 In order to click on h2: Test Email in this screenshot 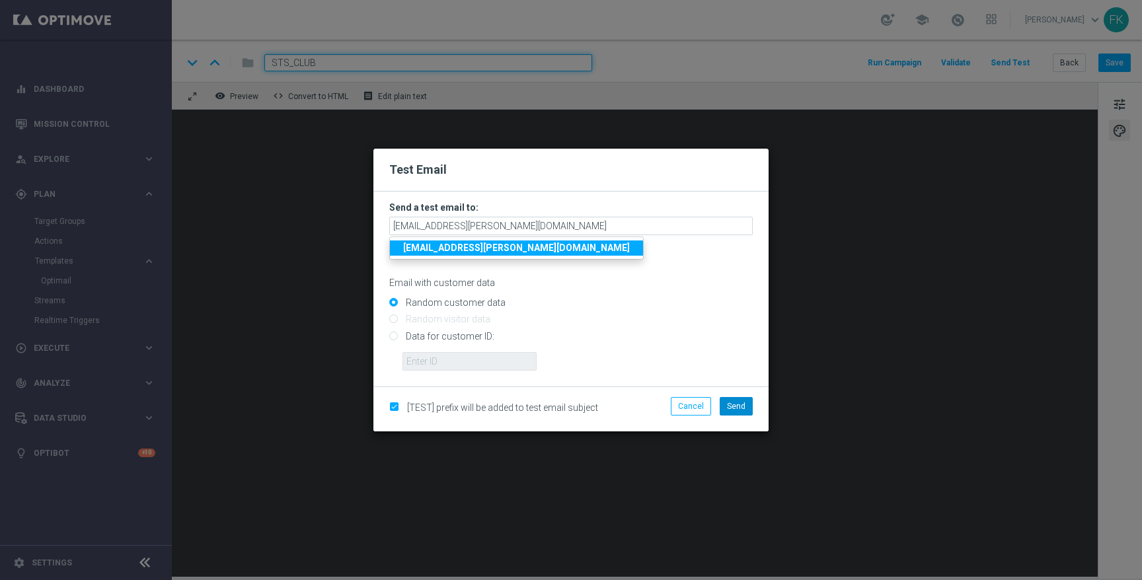, I will do `click(571, 170)`.